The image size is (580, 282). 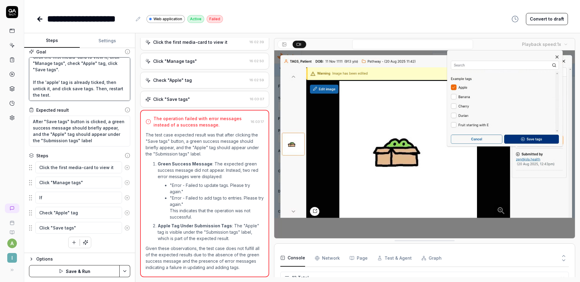 What do you see at coordinates (79, 259) in the screenshot?
I see `button: Options` at bounding box center [79, 259].